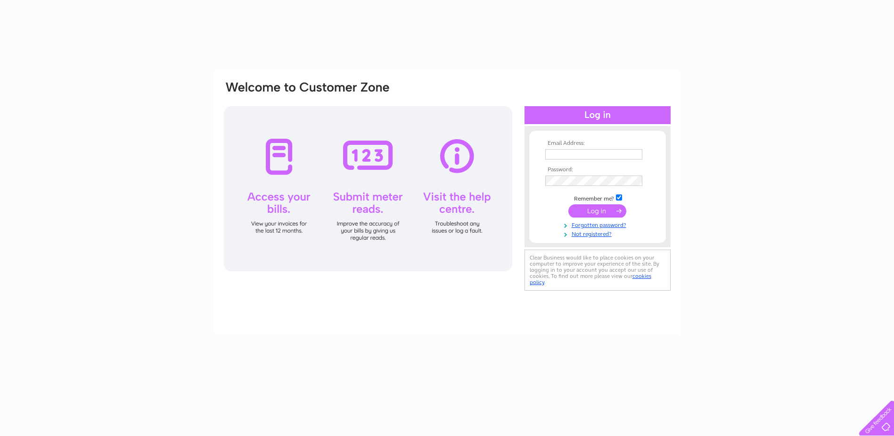 The height and width of the screenshot is (436, 894). I want to click on a: cookies policy, so click(591, 279).